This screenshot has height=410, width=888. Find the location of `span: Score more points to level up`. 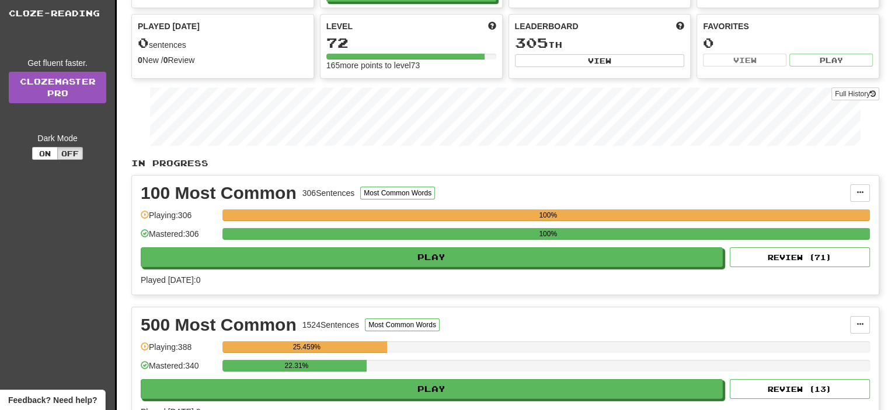

span: Score more points to level up is located at coordinates (492, 26).